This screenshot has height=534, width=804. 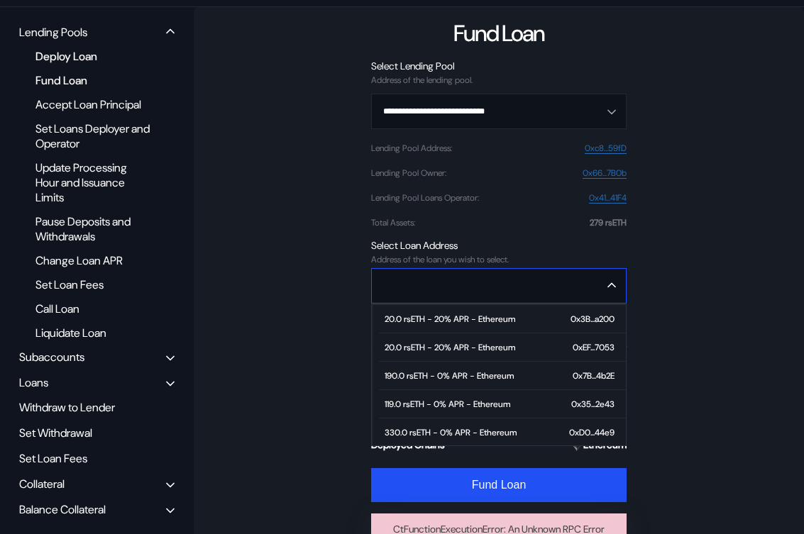 What do you see at coordinates (92, 309) in the screenshot?
I see `div: Call Loan` at bounding box center [92, 309].